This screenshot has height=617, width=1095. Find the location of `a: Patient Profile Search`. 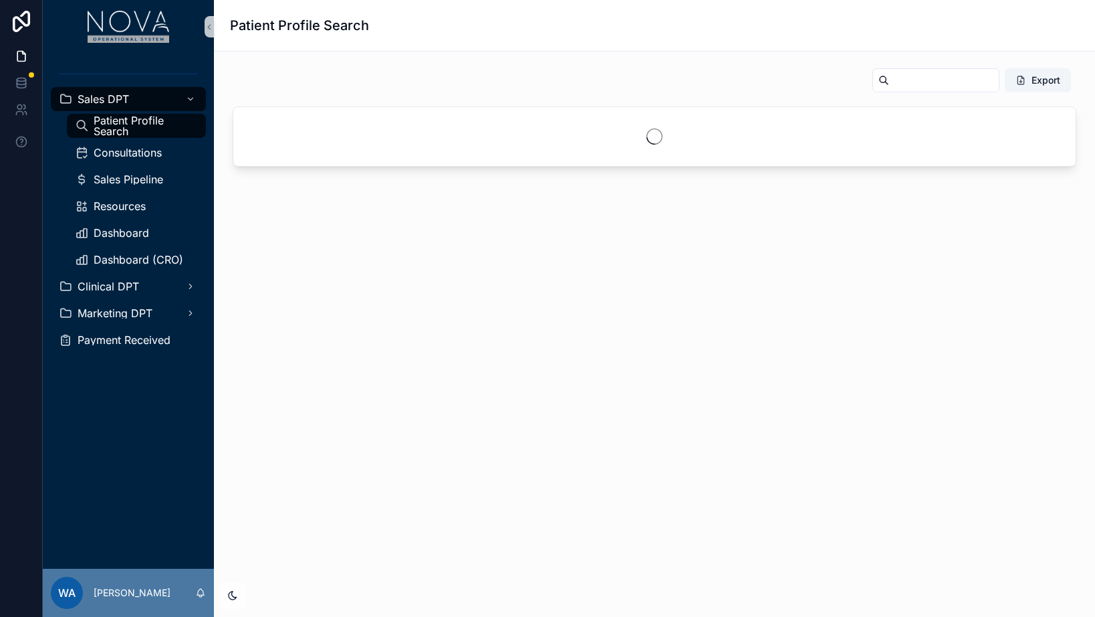

a: Patient Profile Search is located at coordinates (136, 126).